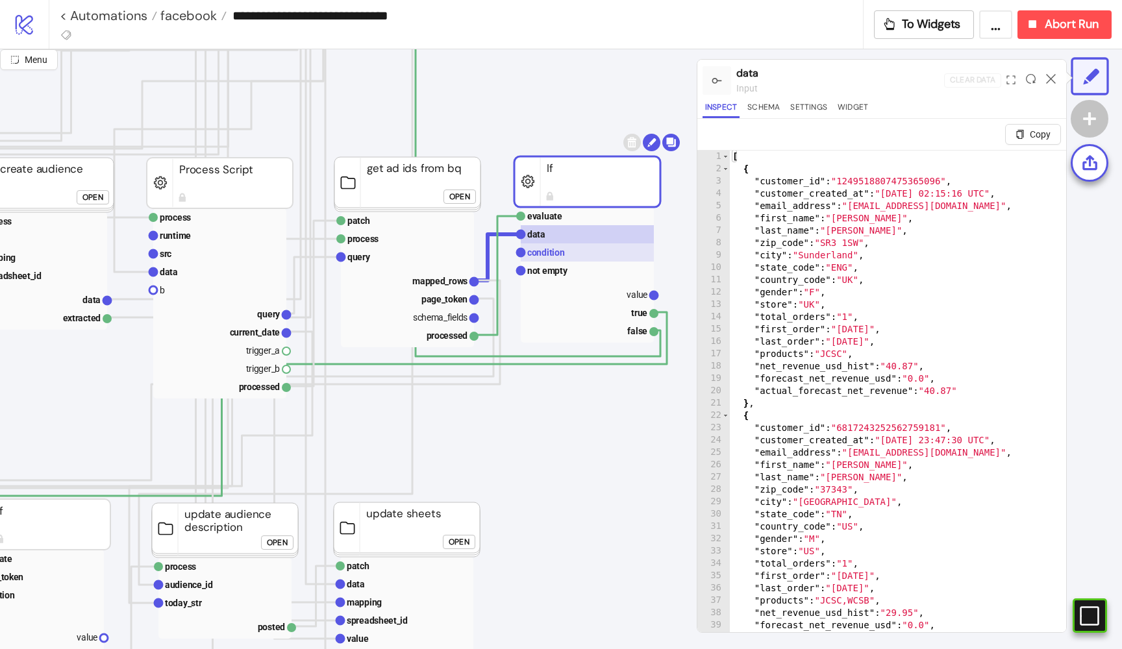  Describe the element at coordinates (714, 255) in the screenshot. I see `div: 9` at that location.